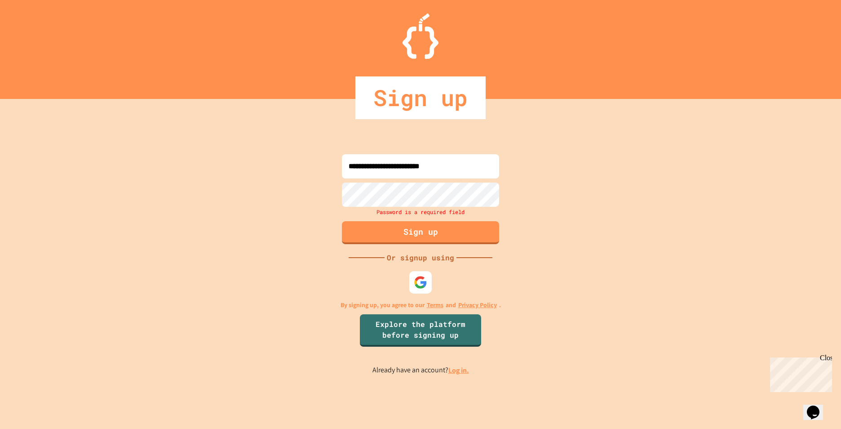  What do you see at coordinates (420, 282) in the screenshot?
I see `img: google-icon.svg` at bounding box center [420, 282].